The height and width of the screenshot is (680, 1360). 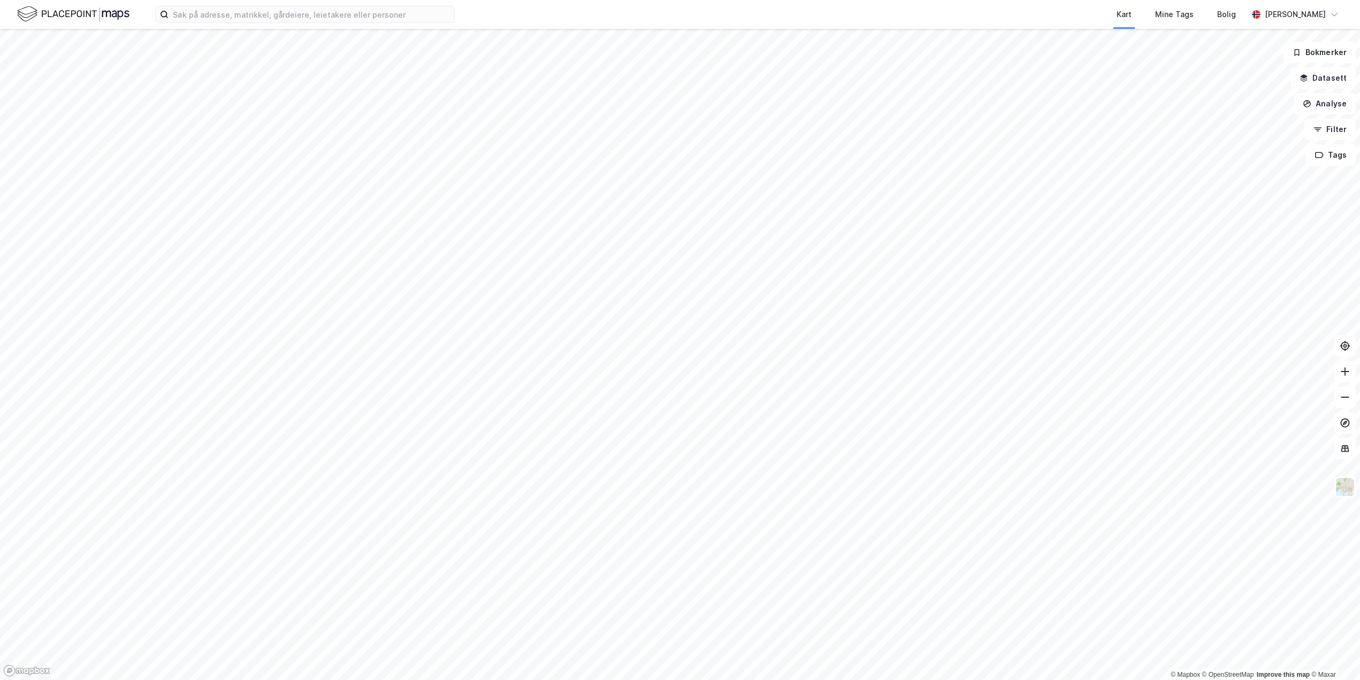 What do you see at coordinates (1174, 14) in the screenshot?
I see `div: Mine Tags` at bounding box center [1174, 14].